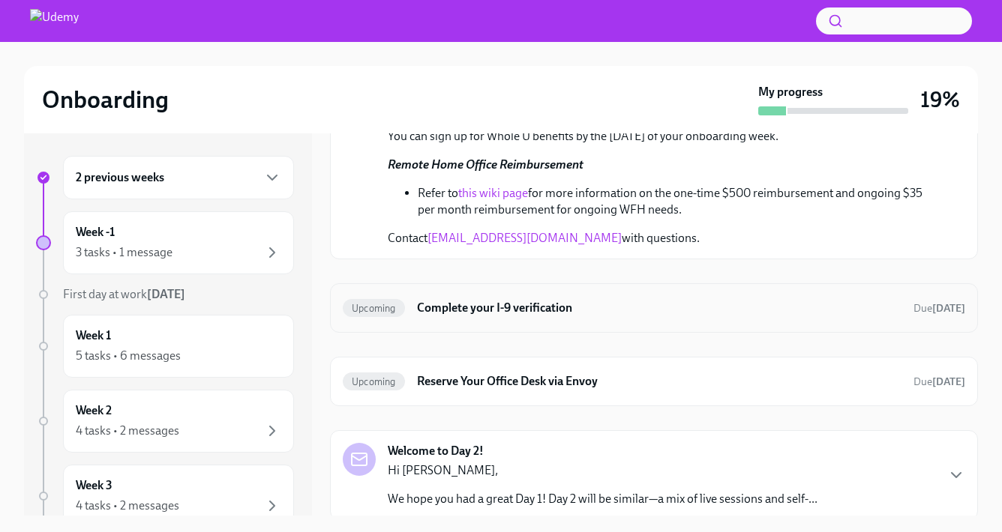  Describe the element at coordinates (54, 21) in the screenshot. I see `img: Udemy` at that location.